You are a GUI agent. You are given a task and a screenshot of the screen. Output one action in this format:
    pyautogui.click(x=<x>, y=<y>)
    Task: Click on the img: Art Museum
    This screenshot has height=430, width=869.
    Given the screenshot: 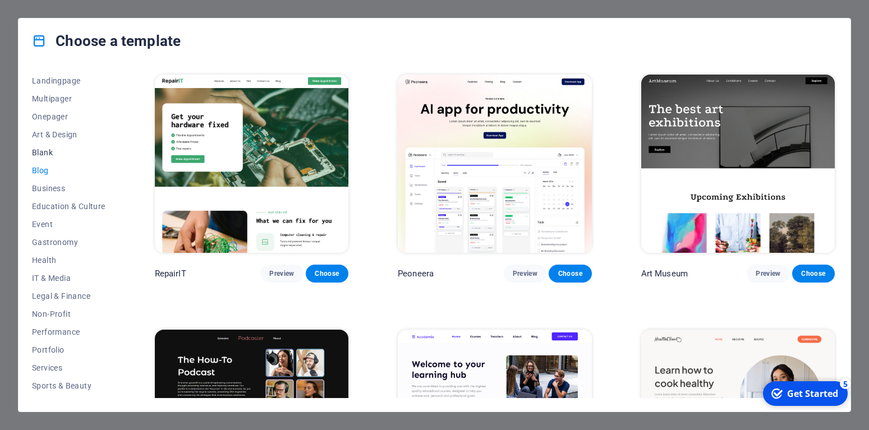 What is the action you would take?
    pyautogui.click(x=738, y=164)
    